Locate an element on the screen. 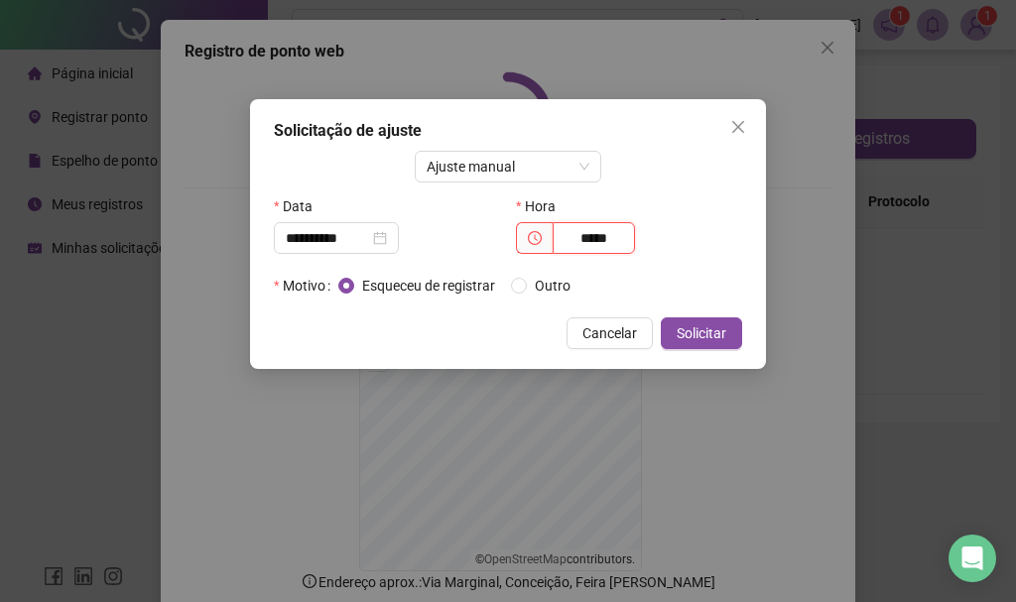 Image resolution: width=1016 pixels, height=602 pixels. button: Solicitar is located at coordinates (701, 333).